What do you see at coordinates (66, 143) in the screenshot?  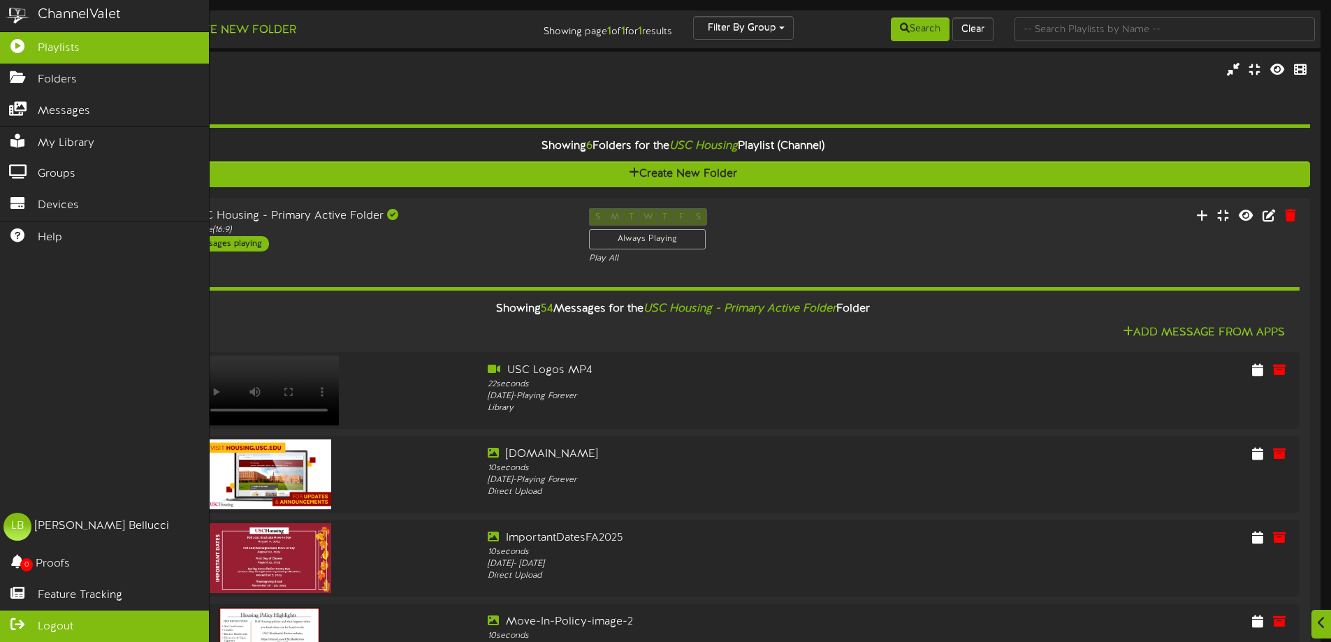 I see `span: My Library` at bounding box center [66, 143].